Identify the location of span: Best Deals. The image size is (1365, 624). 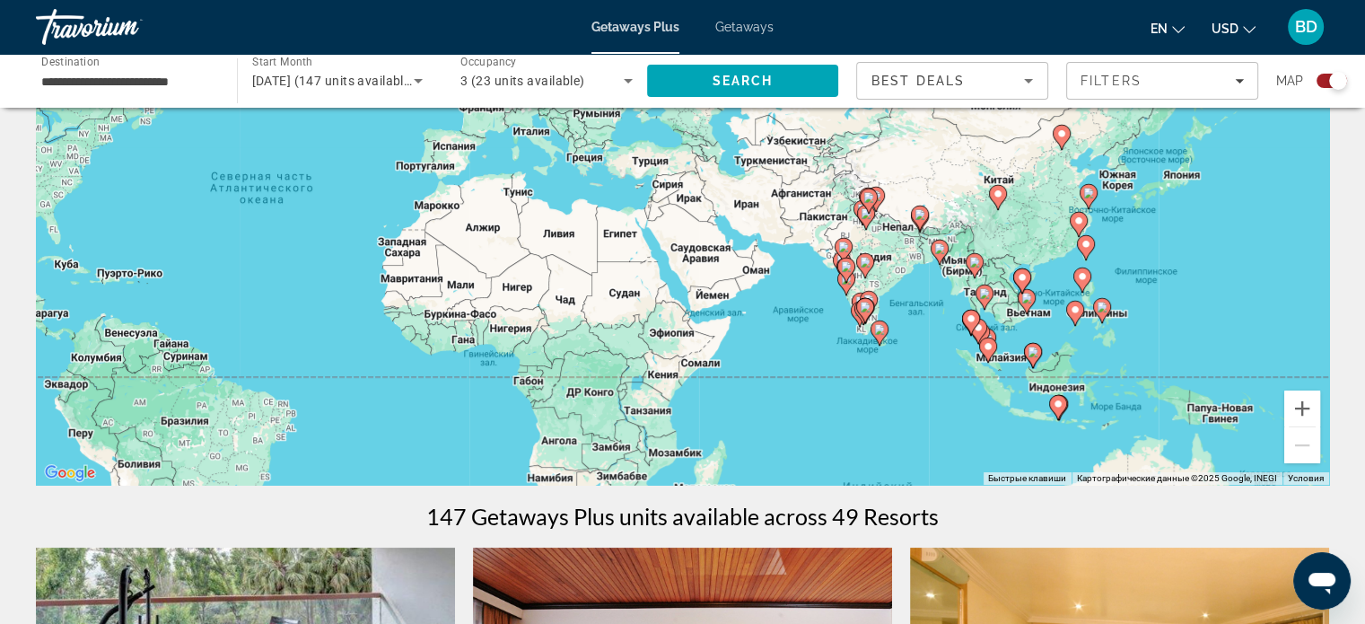
(918, 81).